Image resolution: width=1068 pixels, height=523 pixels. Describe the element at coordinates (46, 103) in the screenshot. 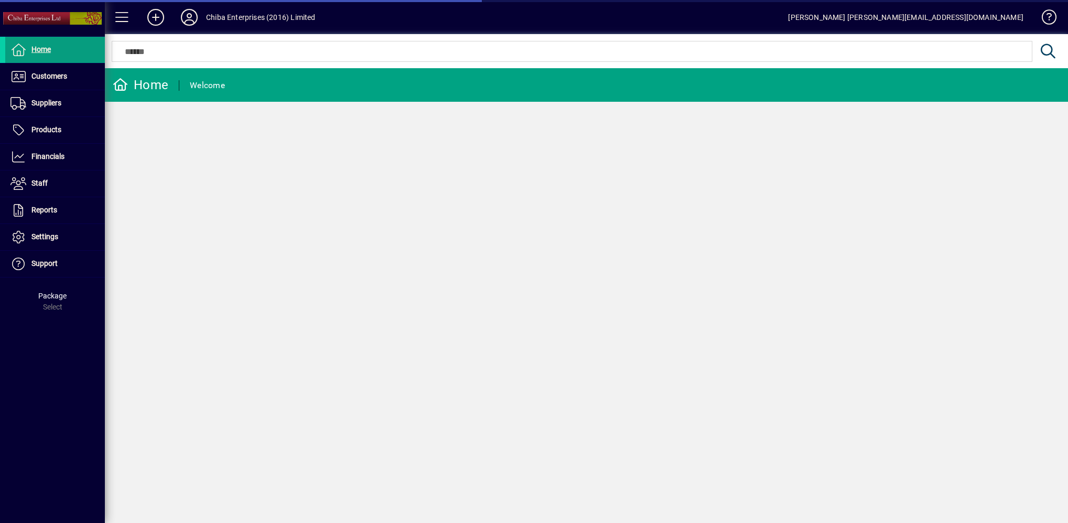

I see `span: Suppliers` at that location.